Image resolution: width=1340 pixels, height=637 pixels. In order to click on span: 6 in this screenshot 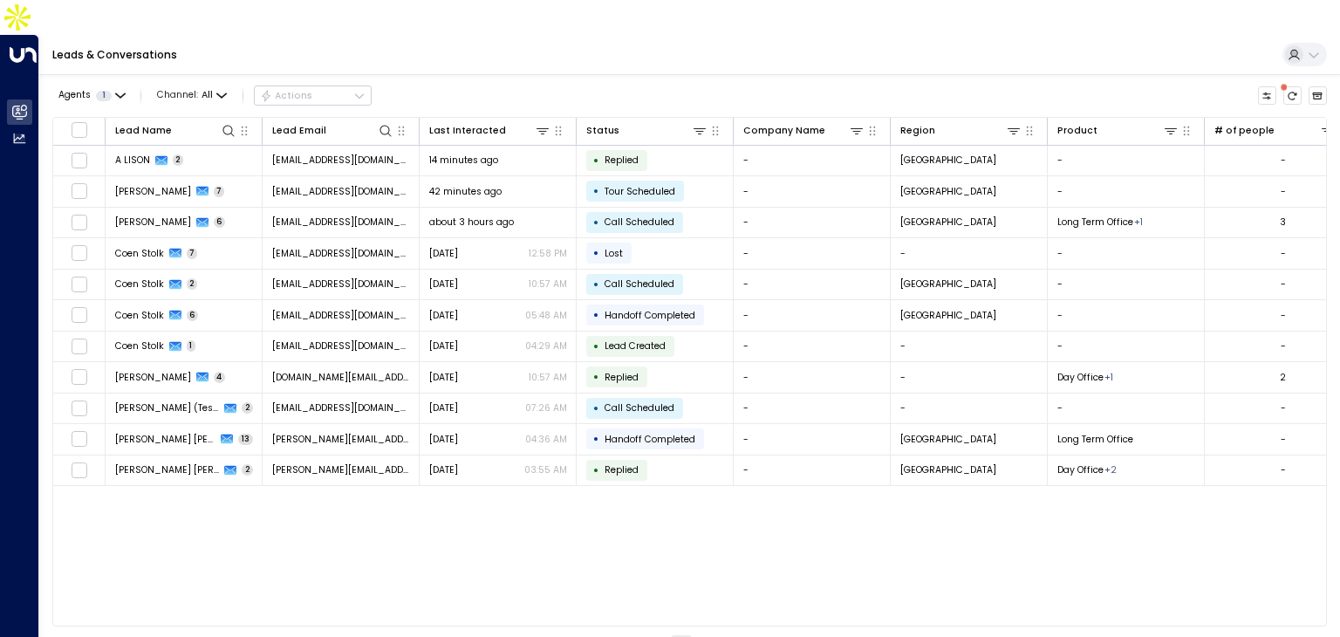, I will do `click(220, 222)`.